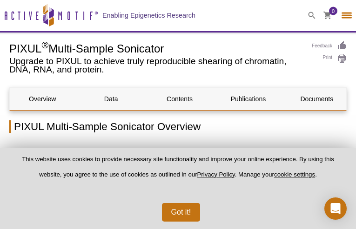 This screenshot has height=229, width=356. Describe the element at coordinates (333, 11) in the screenshot. I see `span: 0` at that location.